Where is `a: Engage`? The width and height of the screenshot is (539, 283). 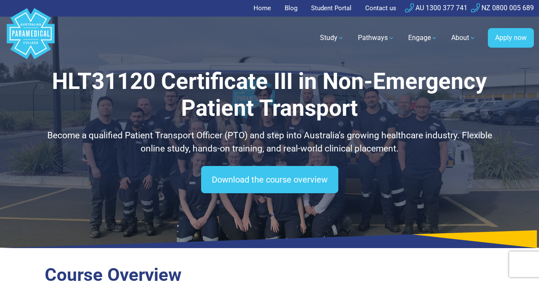
a: Engage is located at coordinates (423, 38).